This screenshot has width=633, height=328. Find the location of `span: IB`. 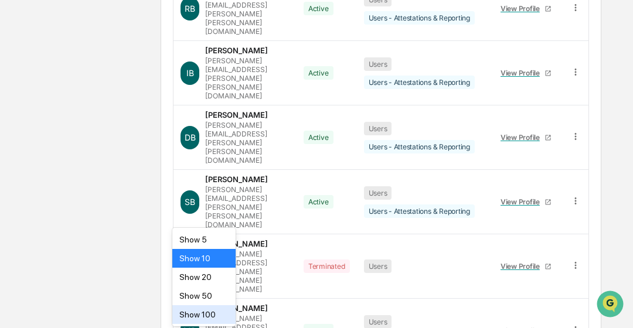

span: IB is located at coordinates (190, 73).